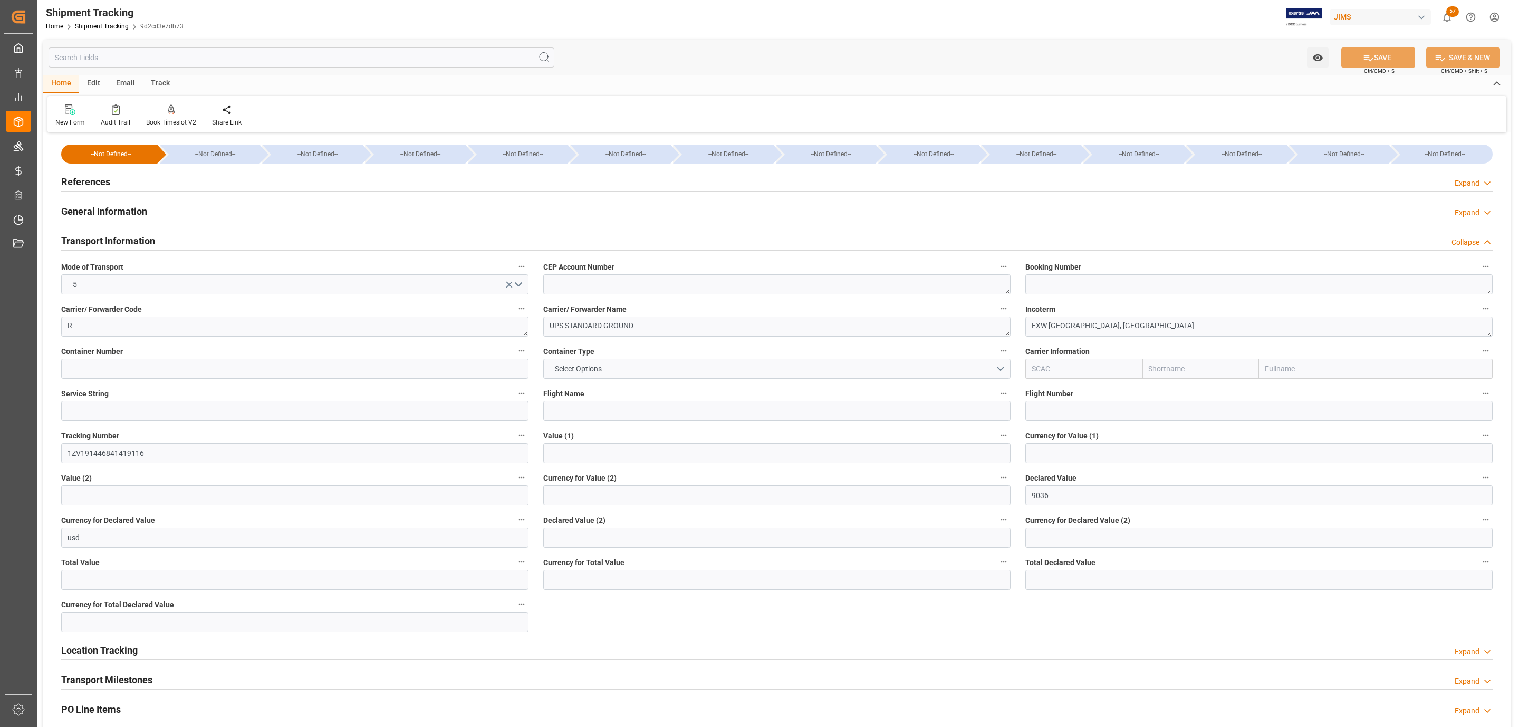  Describe the element at coordinates (522, 562) in the screenshot. I see `button: Total Value` at that location.